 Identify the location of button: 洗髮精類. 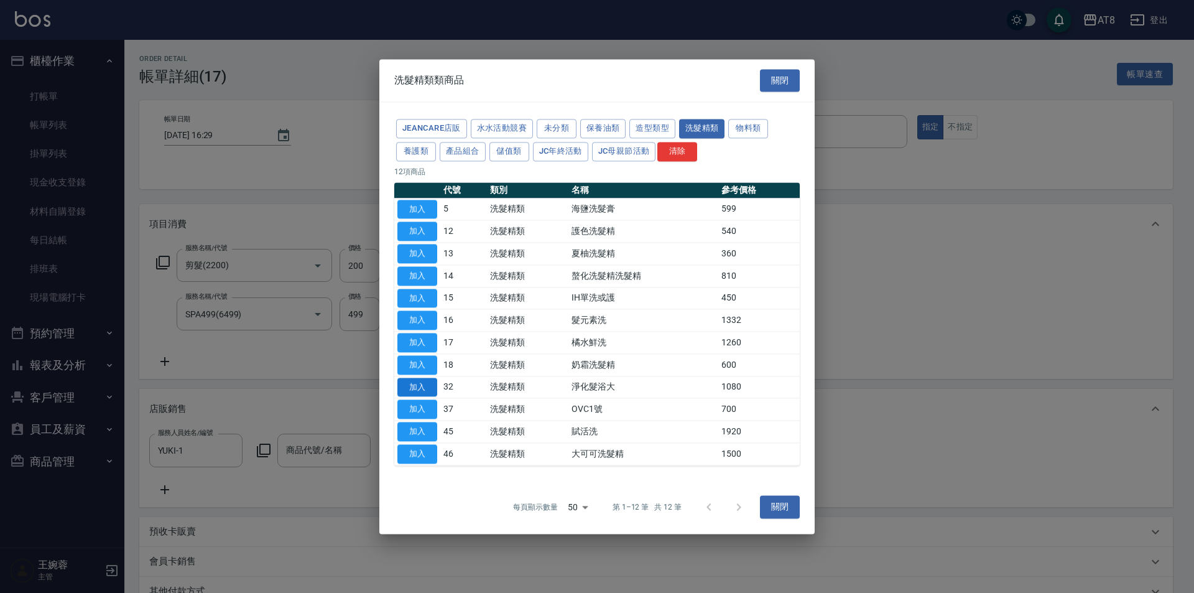
(702, 128).